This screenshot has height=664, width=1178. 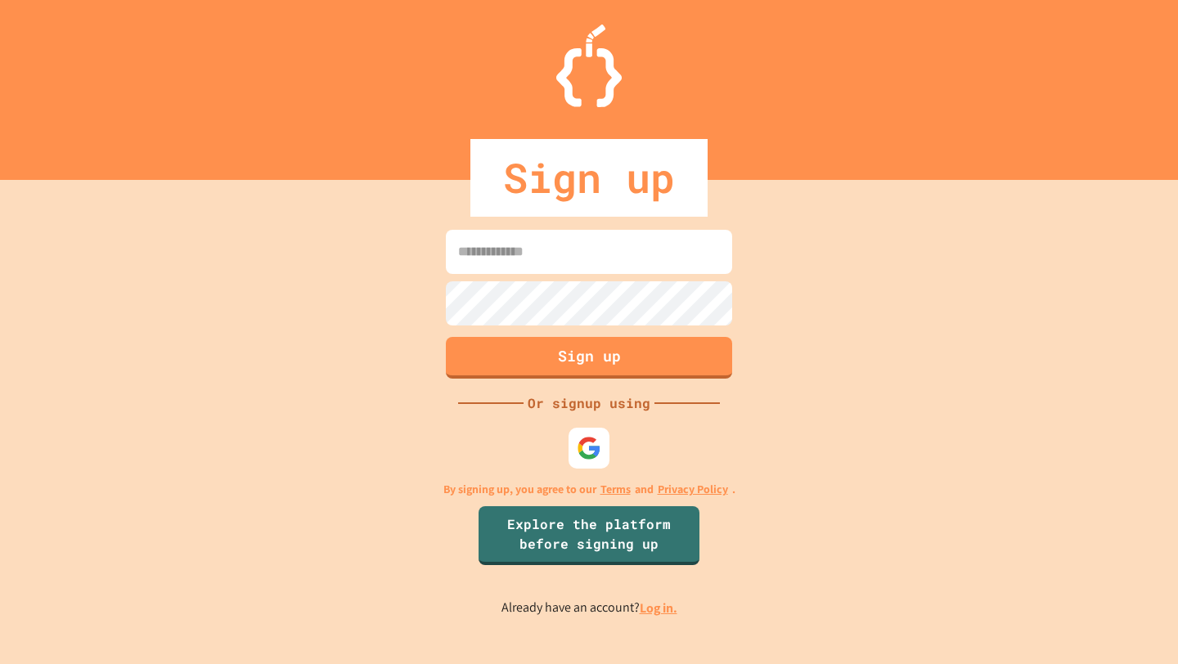 I want to click on p: By signing up, you agree to our and ., so click(x=589, y=489).